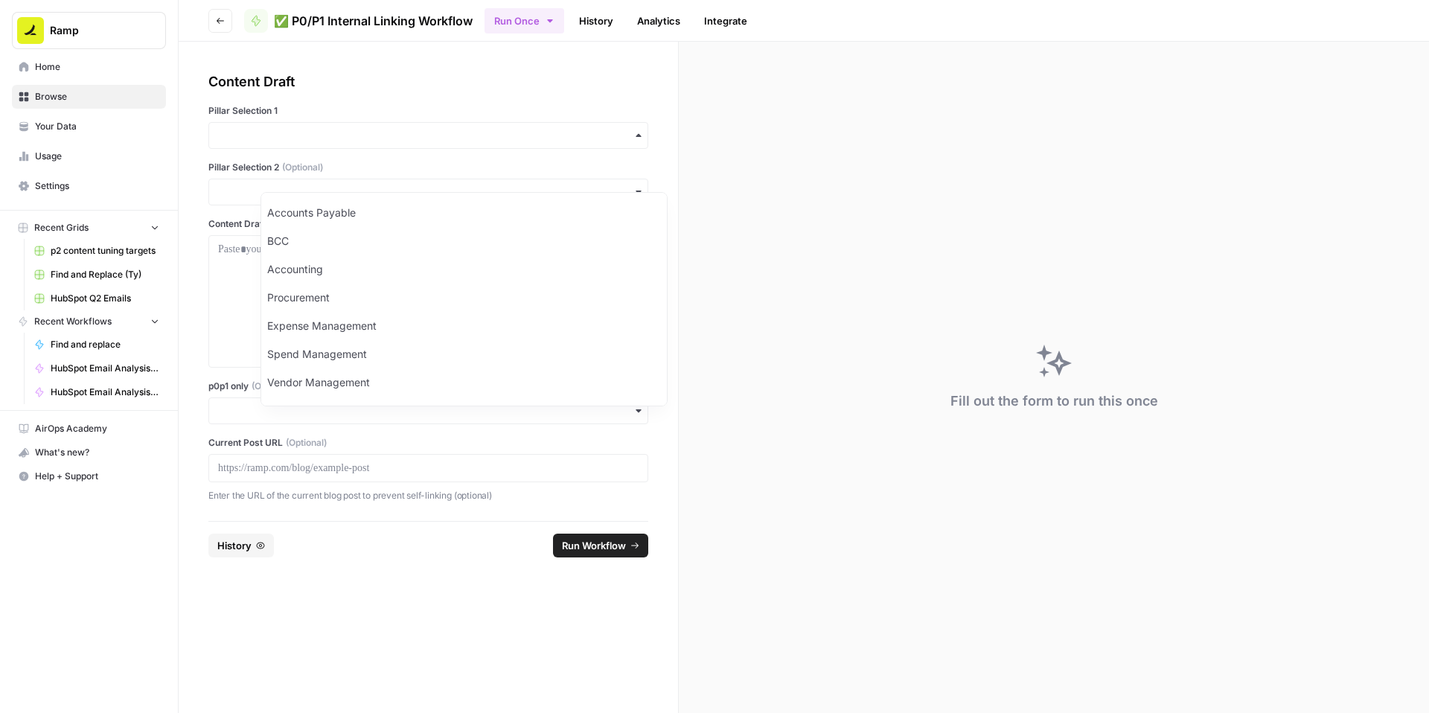 The image size is (1429, 713). What do you see at coordinates (524, 21) in the screenshot?
I see `button: Run Once` at bounding box center [524, 21].